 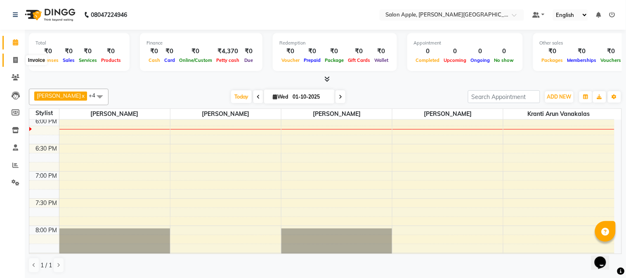 I want to click on span: Cash, so click(x=154, y=60).